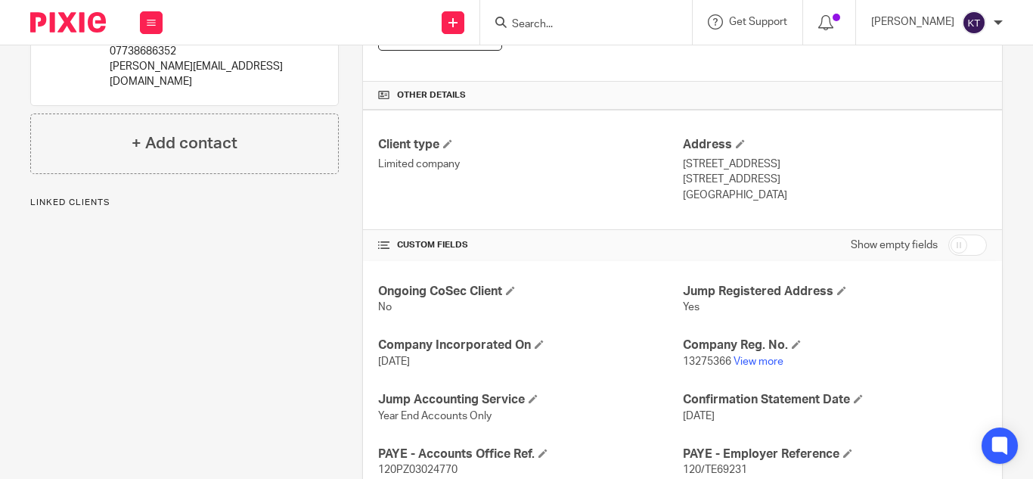 Image resolution: width=1033 pixels, height=479 pixels. Describe the element at coordinates (68, 22) in the screenshot. I see `img: Pixie` at that location.